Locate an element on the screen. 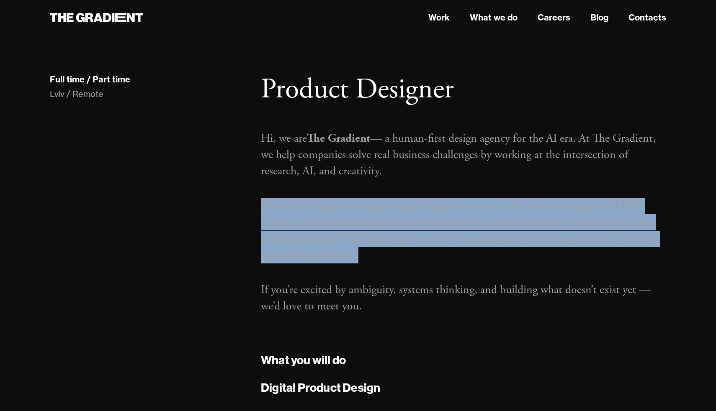  strong: Digital Product Design is located at coordinates (320, 387).